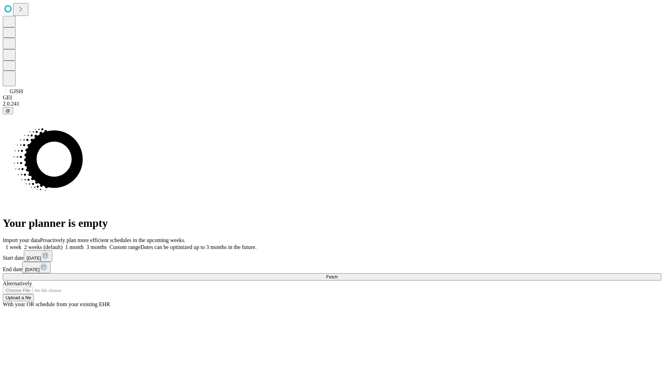  I want to click on span: Alternatively, so click(17, 283).